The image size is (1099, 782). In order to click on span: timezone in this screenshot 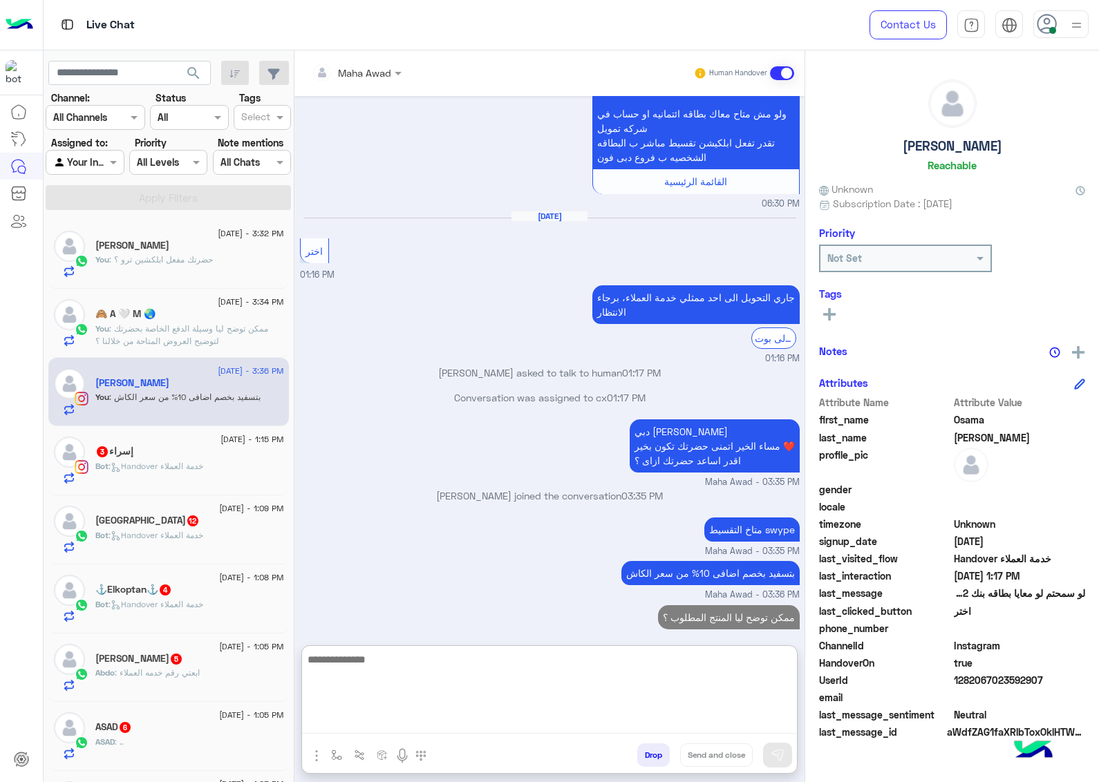, I will do `click(885, 524)`.